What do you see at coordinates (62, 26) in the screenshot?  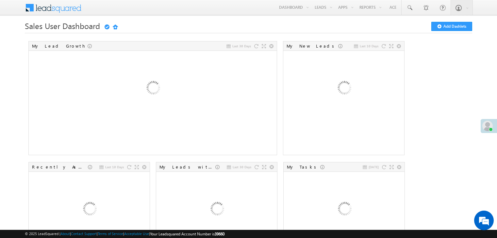 I see `span: Sales User Dashboard` at bounding box center [62, 26].